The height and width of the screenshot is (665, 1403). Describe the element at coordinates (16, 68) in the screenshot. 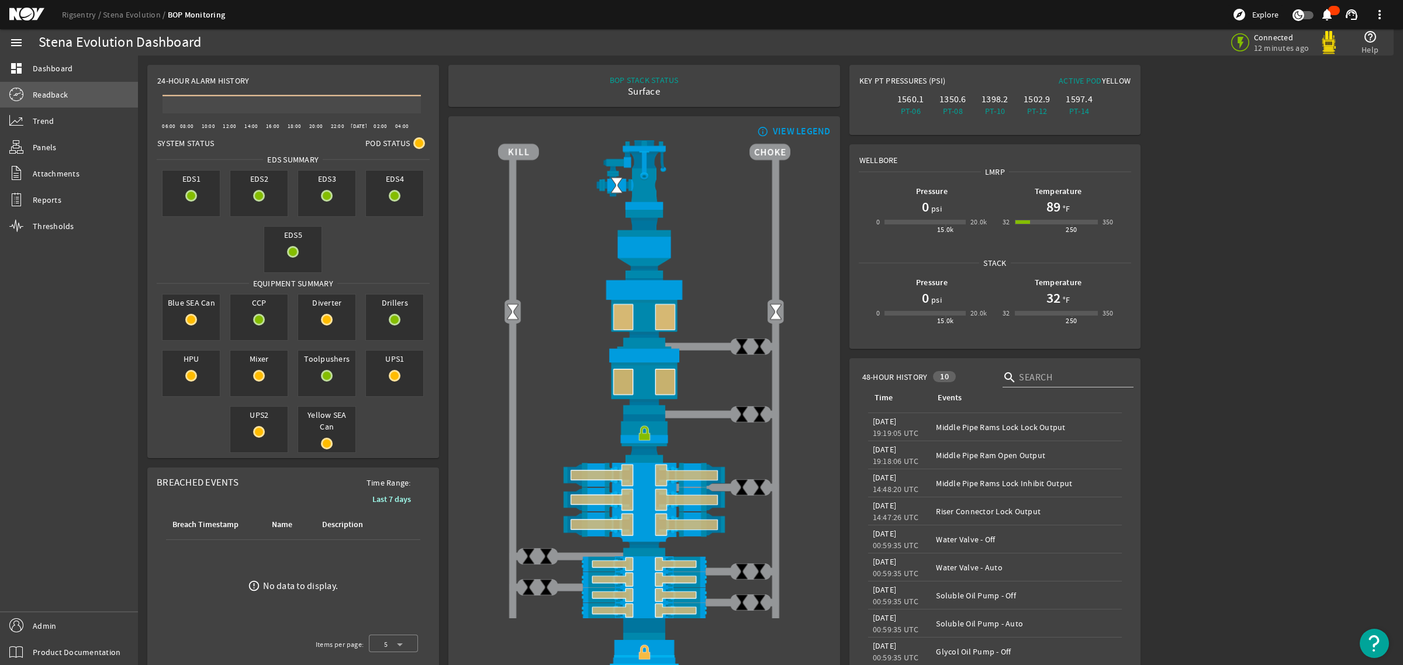

I see `mat-icon: dashboard` at that location.